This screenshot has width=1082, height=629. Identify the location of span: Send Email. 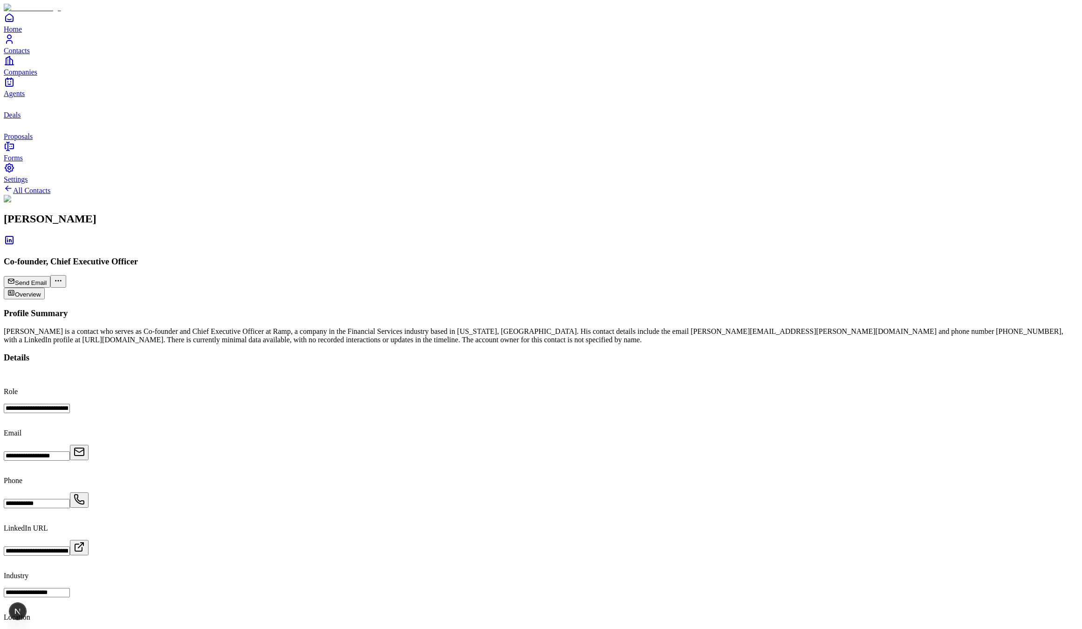
(31, 282).